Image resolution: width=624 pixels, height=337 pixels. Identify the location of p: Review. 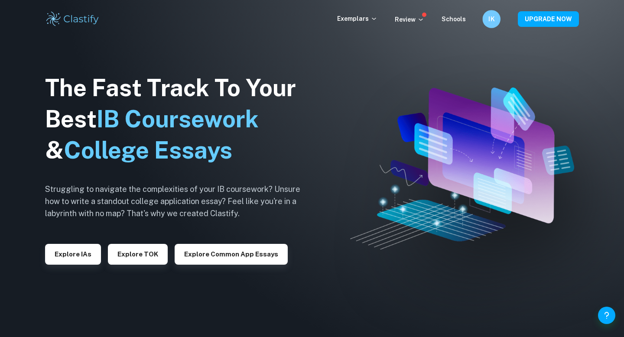
(410, 20).